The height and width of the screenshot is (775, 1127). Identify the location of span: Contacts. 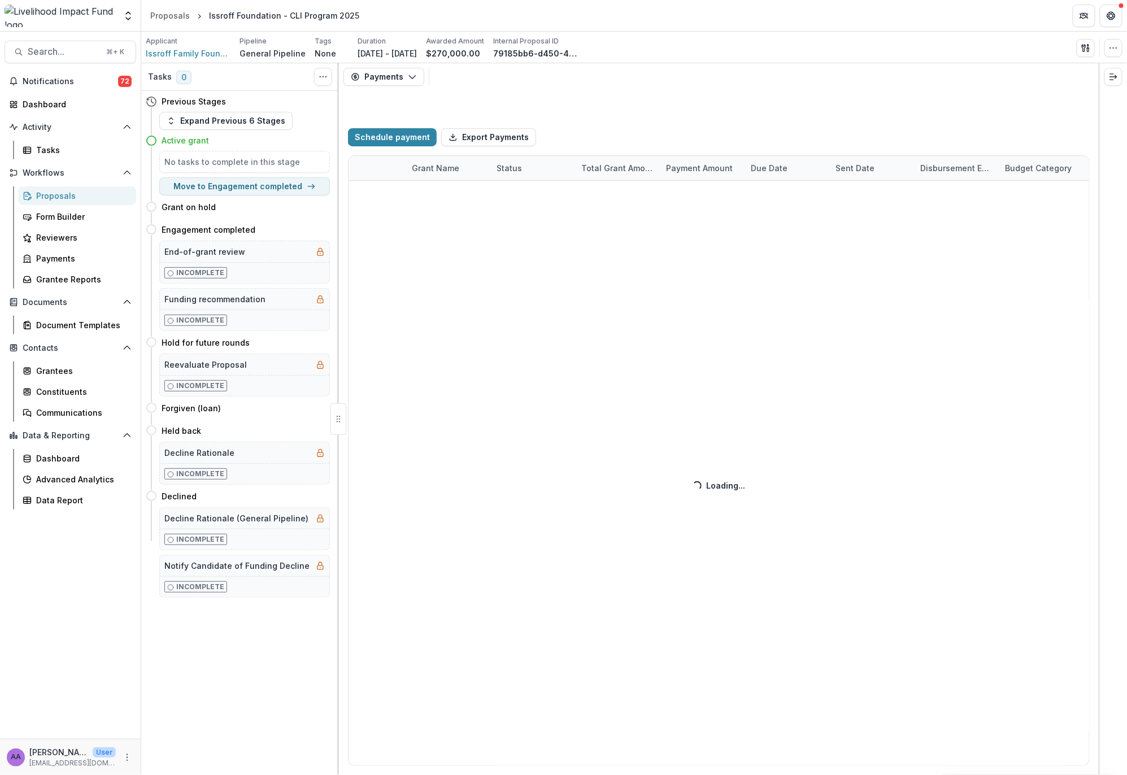
(70, 348).